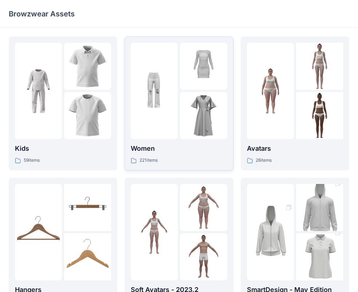 The image size is (358, 292). I want to click on p: 26 items, so click(264, 160).